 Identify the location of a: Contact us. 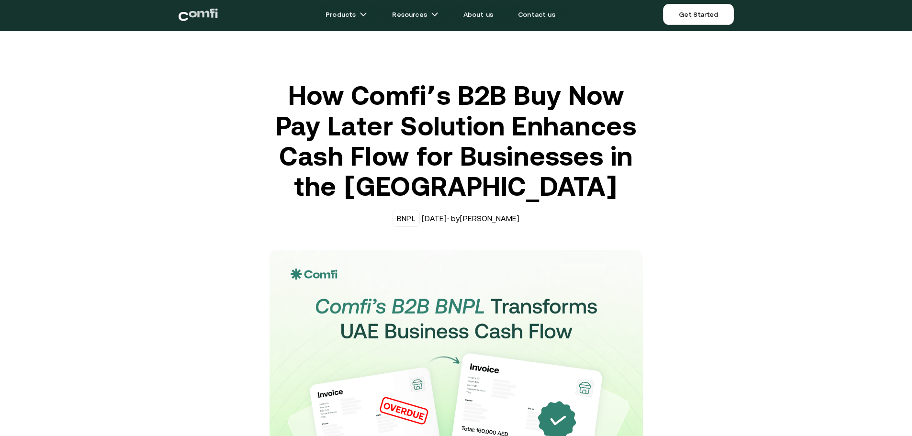
(536, 14).